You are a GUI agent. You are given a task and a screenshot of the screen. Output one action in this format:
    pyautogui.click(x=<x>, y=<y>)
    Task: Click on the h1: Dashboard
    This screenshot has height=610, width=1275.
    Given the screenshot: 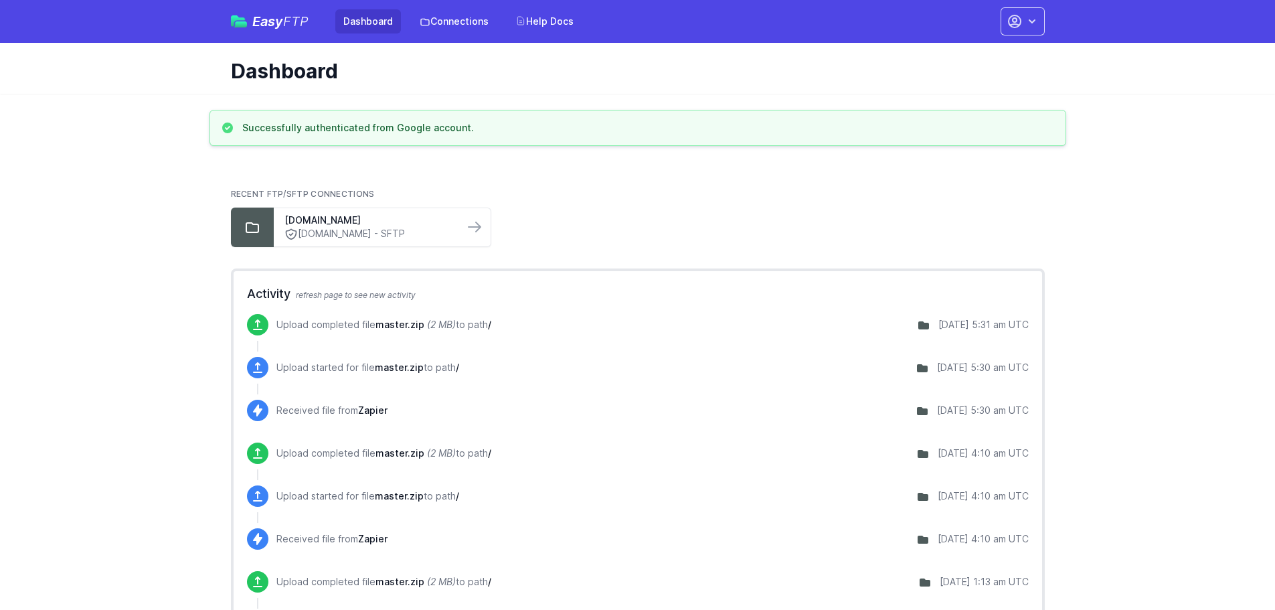 What is the action you would take?
    pyautogui.click(x=633, y=71)
    